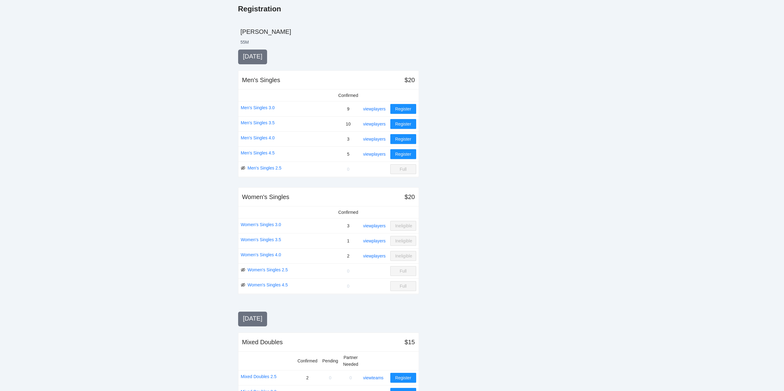  What do you see at coordinates (258, 153) in the screenshot?
I see `a: Men's Singles 4.5` at bounding box center [258, 153].